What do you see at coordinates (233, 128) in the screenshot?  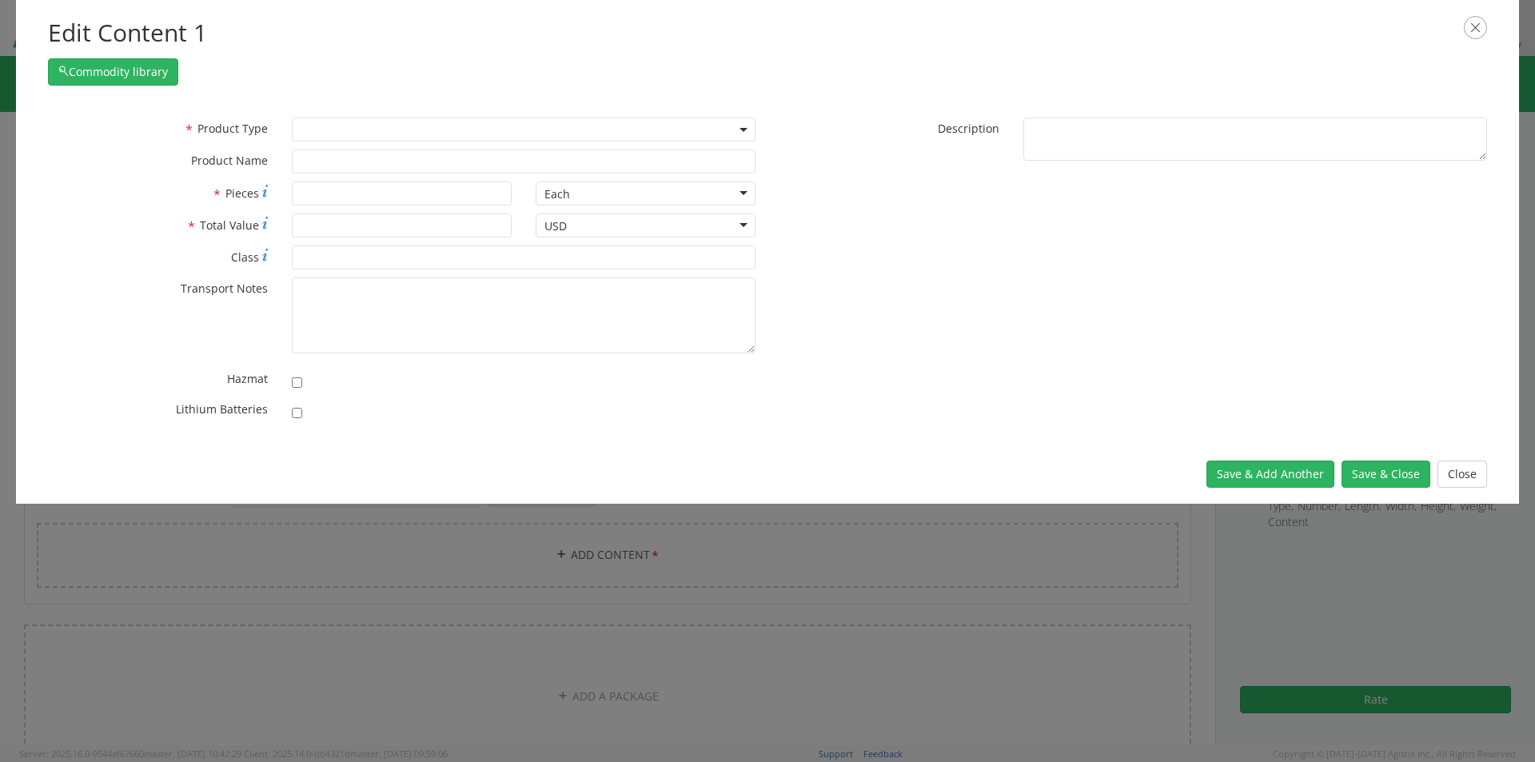 I see `span: Product Type` at bounding box center [233, 128].